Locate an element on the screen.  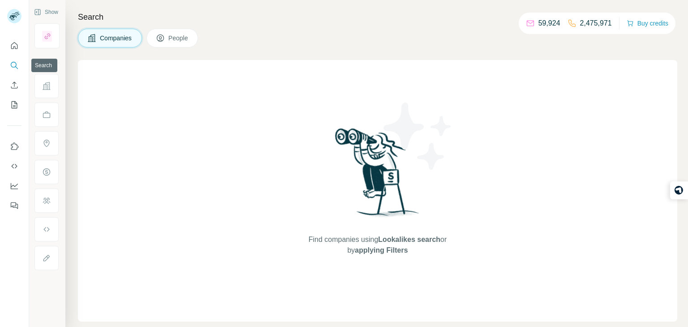
button: Search is located at coordinates (14, 65).